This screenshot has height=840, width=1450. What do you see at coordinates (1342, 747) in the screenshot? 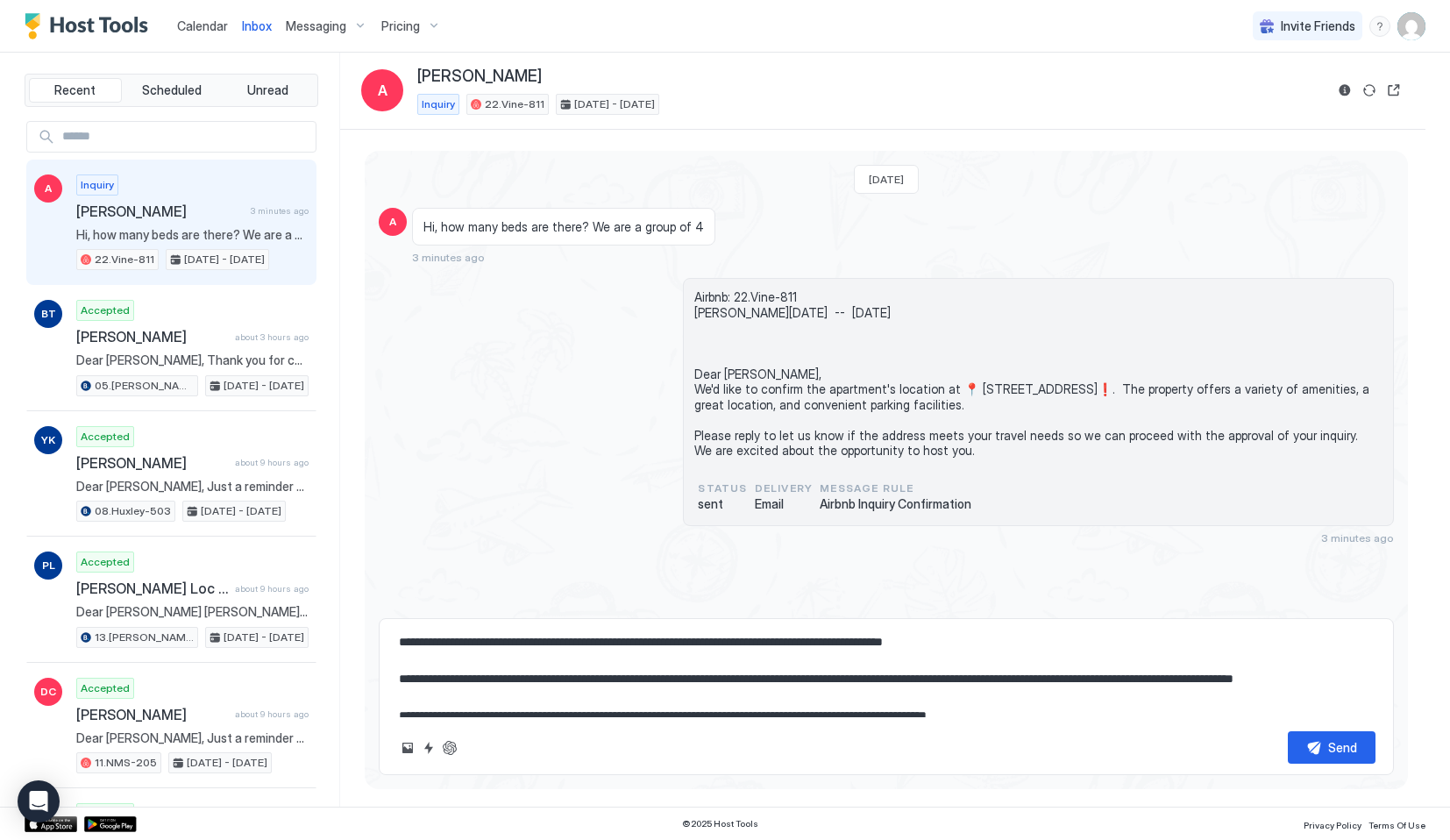
I see `div: Send` at bounding box center [1342, 747].